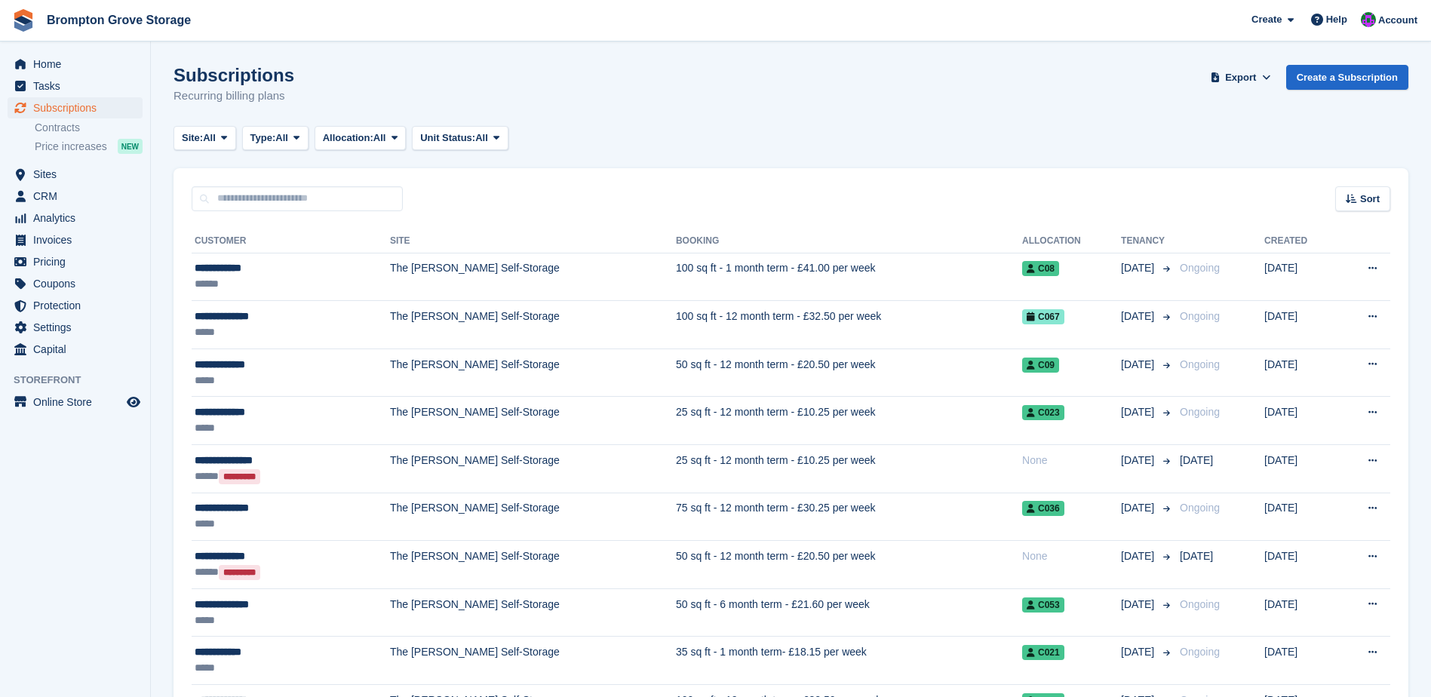 This screenshot has width=1431, height=697. I want to click on img: stora-icon-8386f47178a22dfd0bd8f6a31ec36ba5ce8667c1dd55bd0f319d3a0aa187defe.svg, so click(23, 20).